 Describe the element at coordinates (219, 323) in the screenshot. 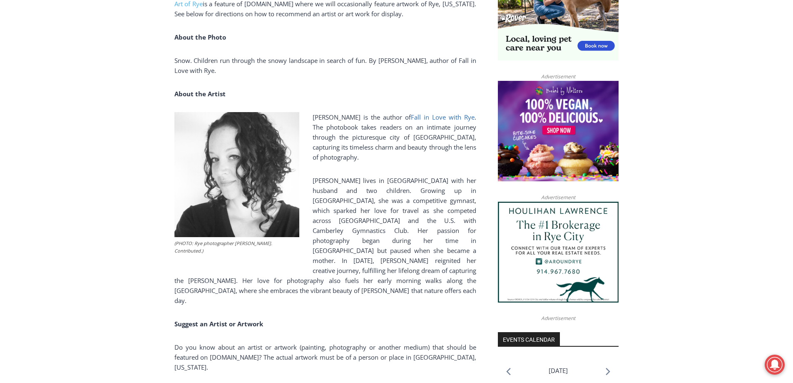

I see `strong: Suggest an Artist or Artwork` at that location.